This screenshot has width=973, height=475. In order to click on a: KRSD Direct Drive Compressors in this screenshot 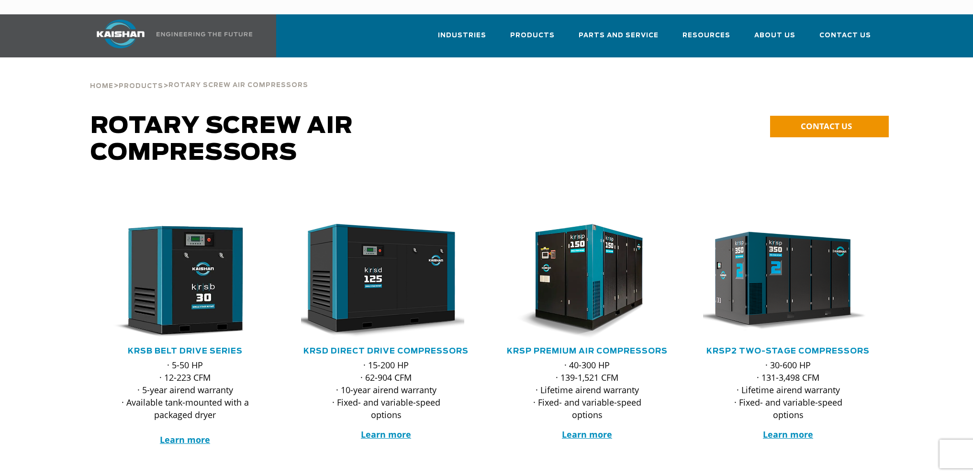, I will do `click(386, 351)`.